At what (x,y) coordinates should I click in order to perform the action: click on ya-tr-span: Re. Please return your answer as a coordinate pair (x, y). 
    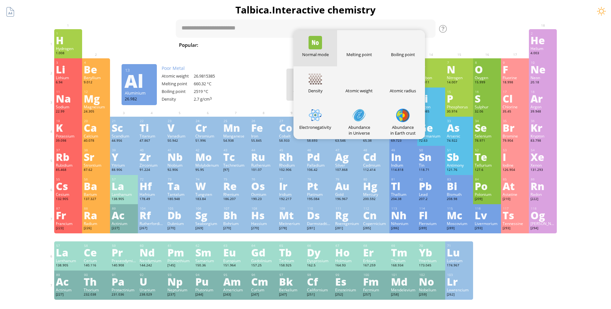
    Looking at the image, I should click on (230, 186).